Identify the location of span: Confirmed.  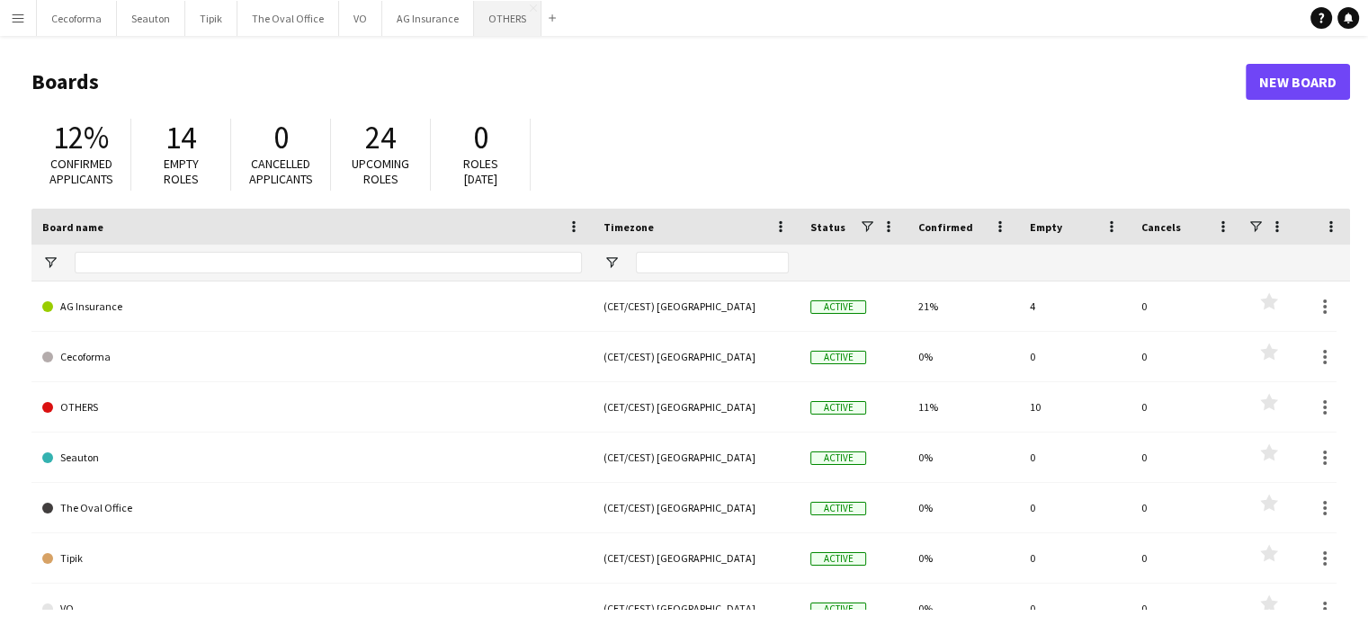
(945, 227).